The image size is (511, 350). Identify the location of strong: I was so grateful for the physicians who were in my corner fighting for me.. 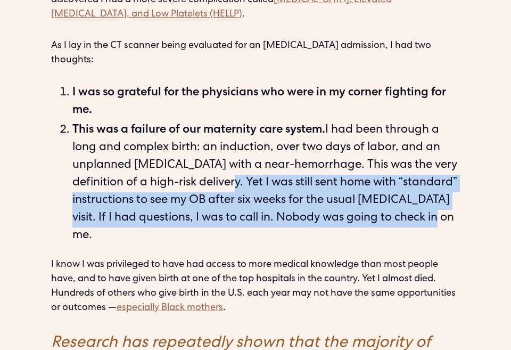
(259, 102).